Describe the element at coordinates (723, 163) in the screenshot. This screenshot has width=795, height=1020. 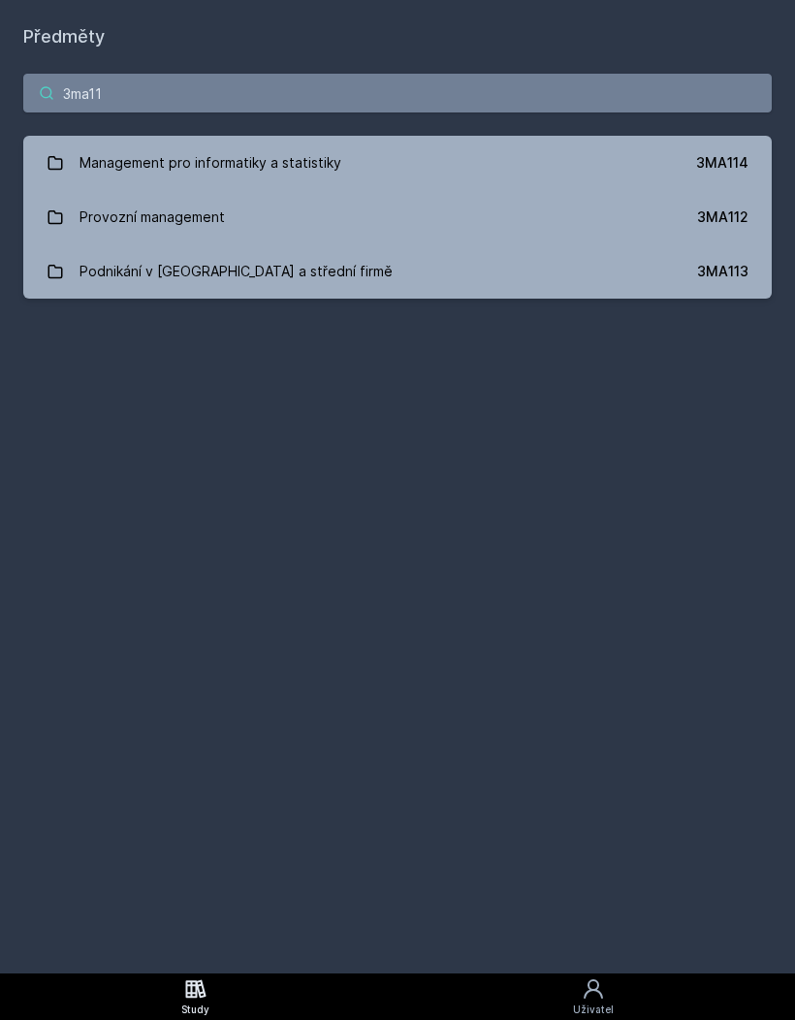
I see `div: 3MA114` at that location.